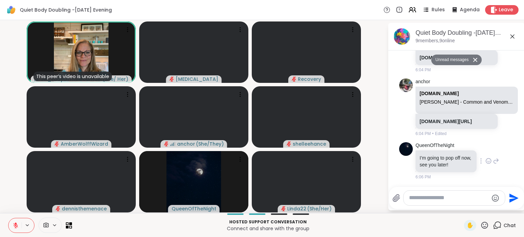  Describe the element at coordinates (84, 144) in the screenshot. I see `span: AmberWolffWizard` at that location.